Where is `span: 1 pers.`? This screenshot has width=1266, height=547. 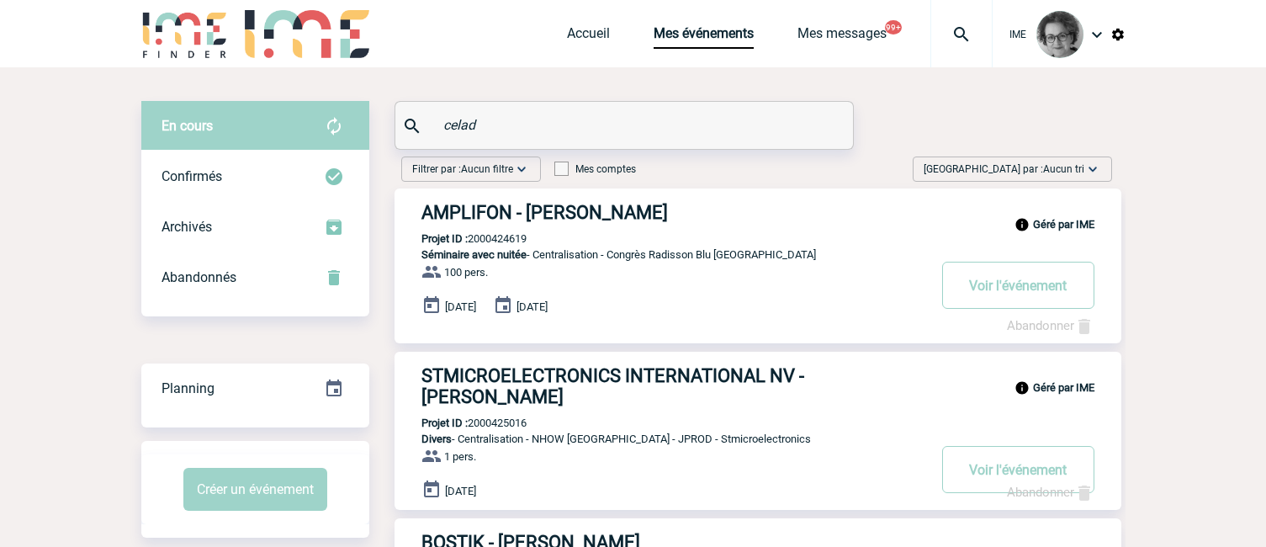 span: 1 pers. is located at coordinates (460, 456).